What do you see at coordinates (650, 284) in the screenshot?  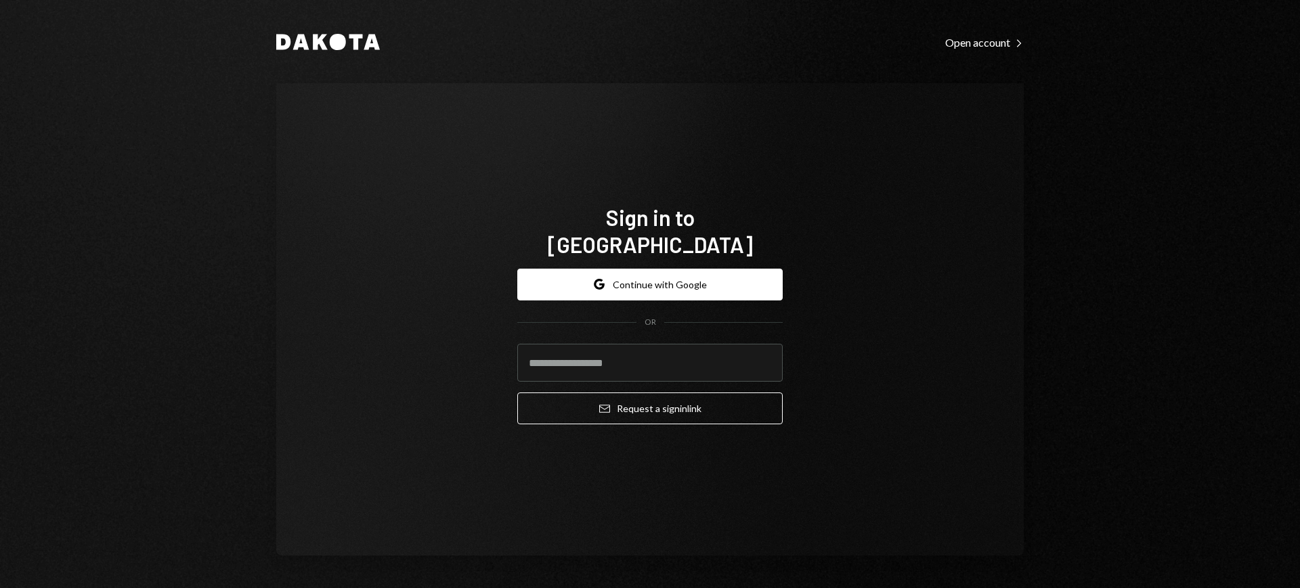 I see `button: Continue with Google` at bounding box center [650, 284].